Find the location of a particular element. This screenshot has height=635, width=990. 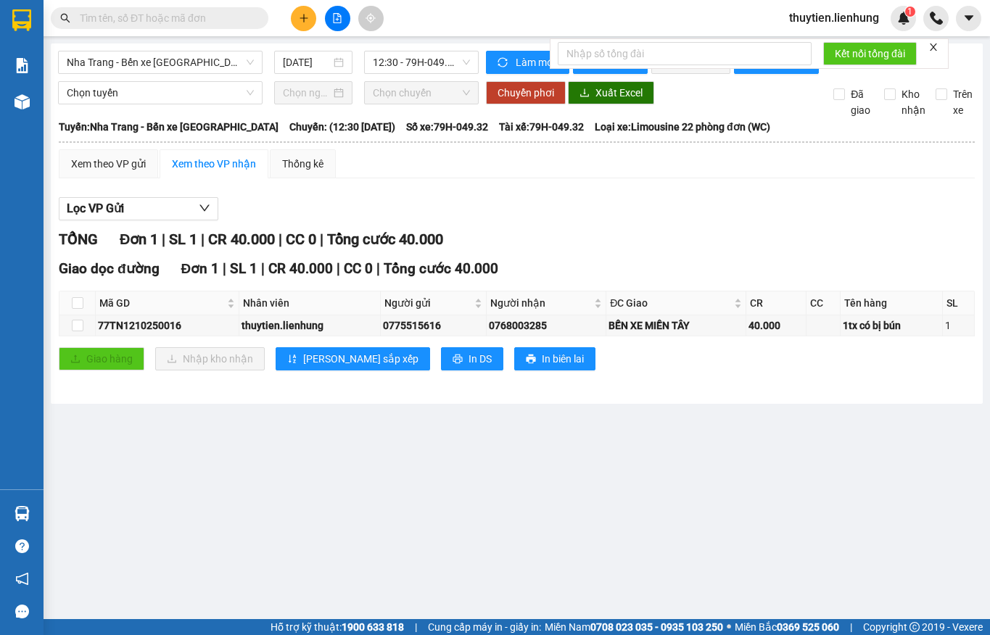

th: Tên hàng is located at coordinates (891, 303).